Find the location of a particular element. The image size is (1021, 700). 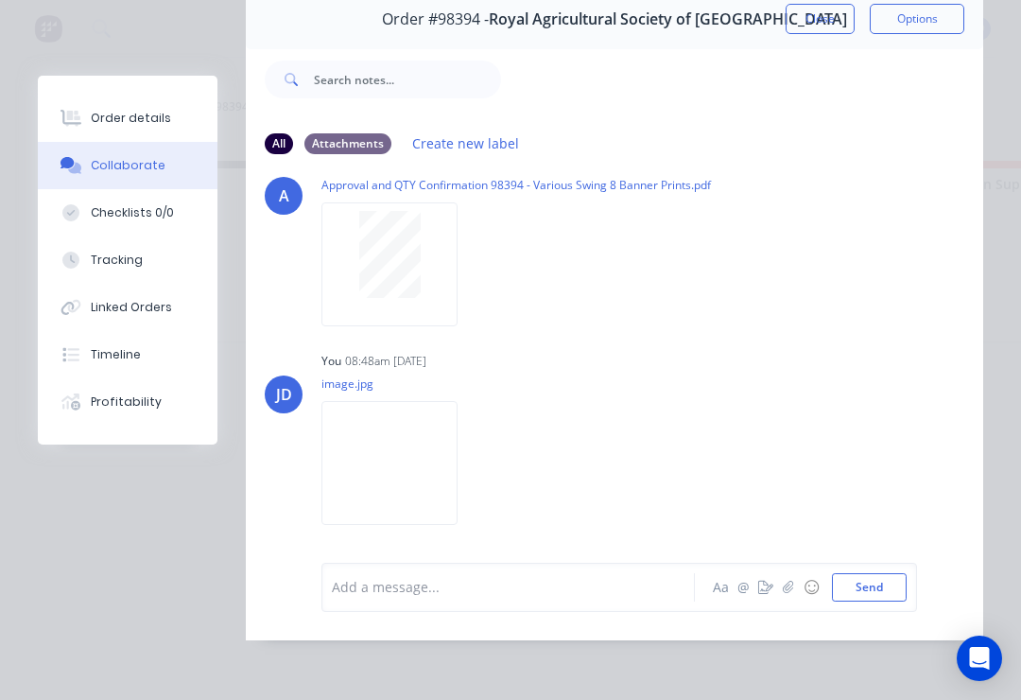

div: Tracking is located at coordinates (116, 260).